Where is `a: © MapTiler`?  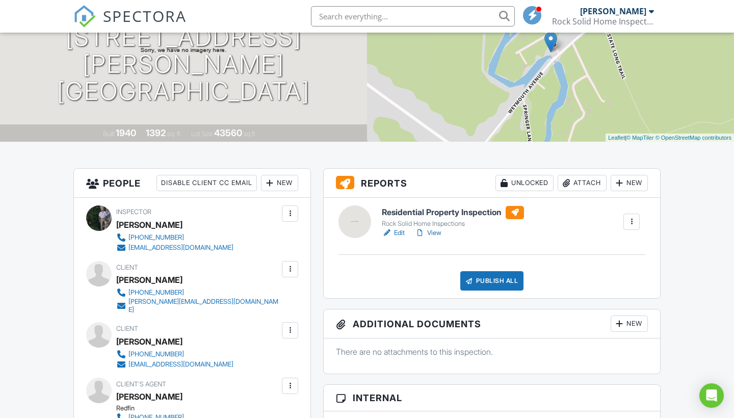
a: © MapTiler is located at coordinates (640, 138).